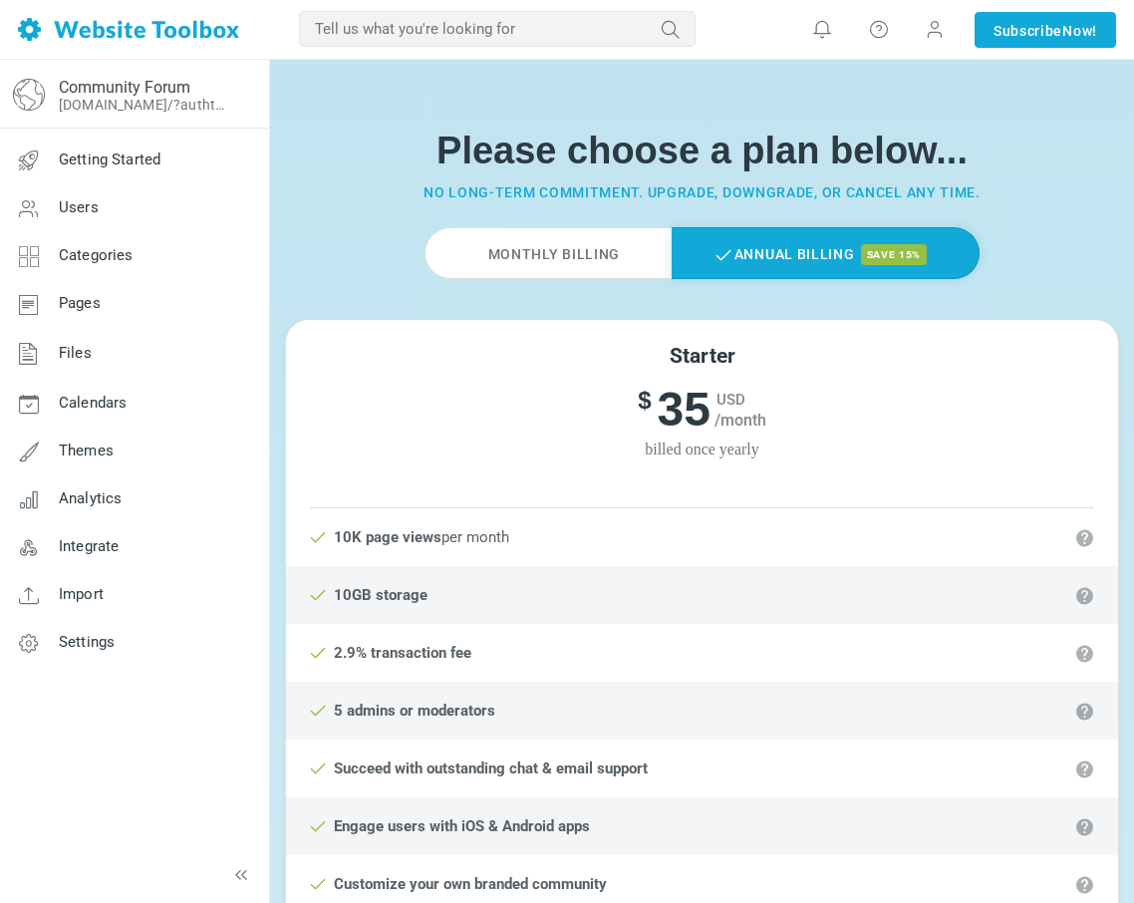  I want to click on label: Monthly Billing, so click(548, 253).